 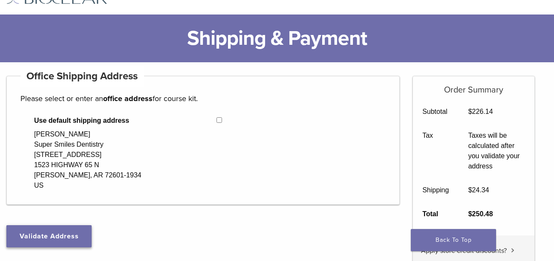 I want to click on bdi: 226.14, so click(x=481, y=111).